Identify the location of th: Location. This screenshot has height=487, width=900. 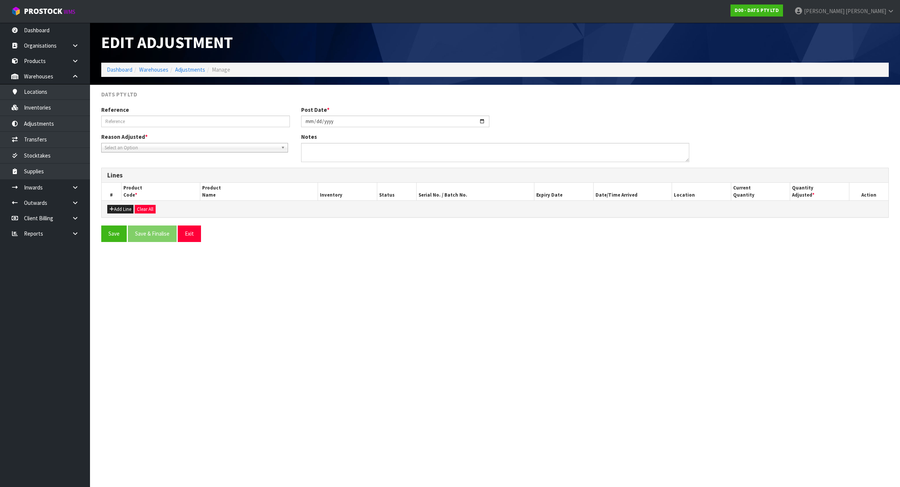
(701, 191).